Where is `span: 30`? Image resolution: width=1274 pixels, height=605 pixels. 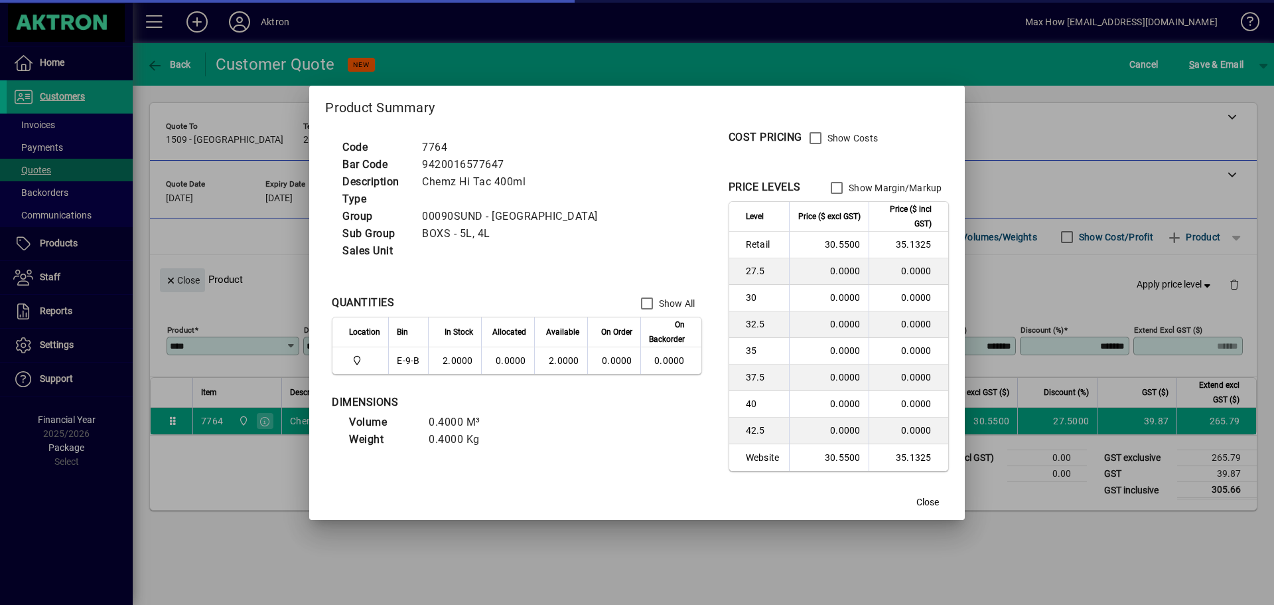 span: 30 is located at coordinates (763, 297).